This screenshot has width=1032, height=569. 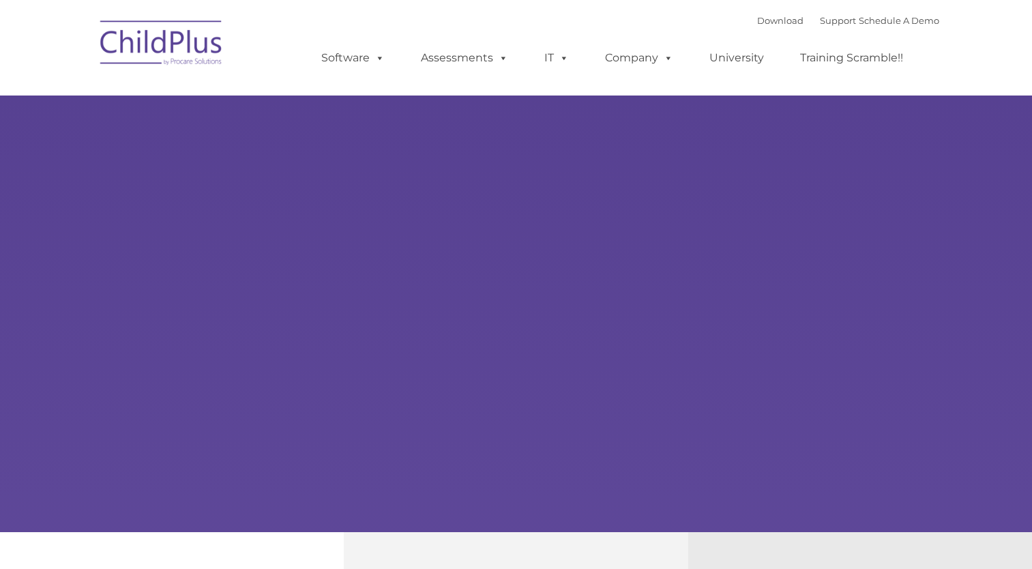 I want to click on a: Training Scramble!!, so click(x=851, y=58).